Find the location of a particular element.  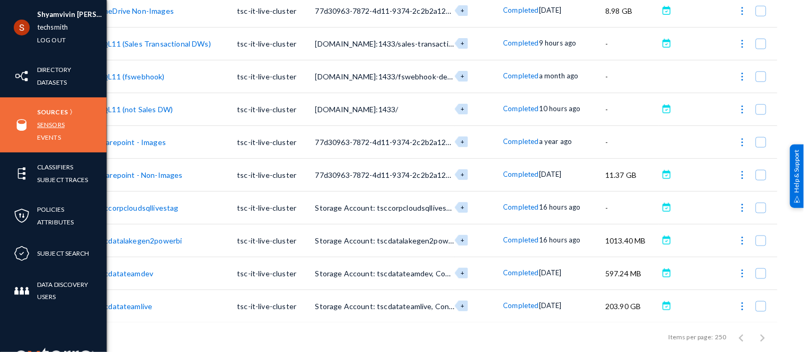

span: Storage Account: tsccorpcloudsqllivestag, Container: undefined is located at coordinates (424, 208).